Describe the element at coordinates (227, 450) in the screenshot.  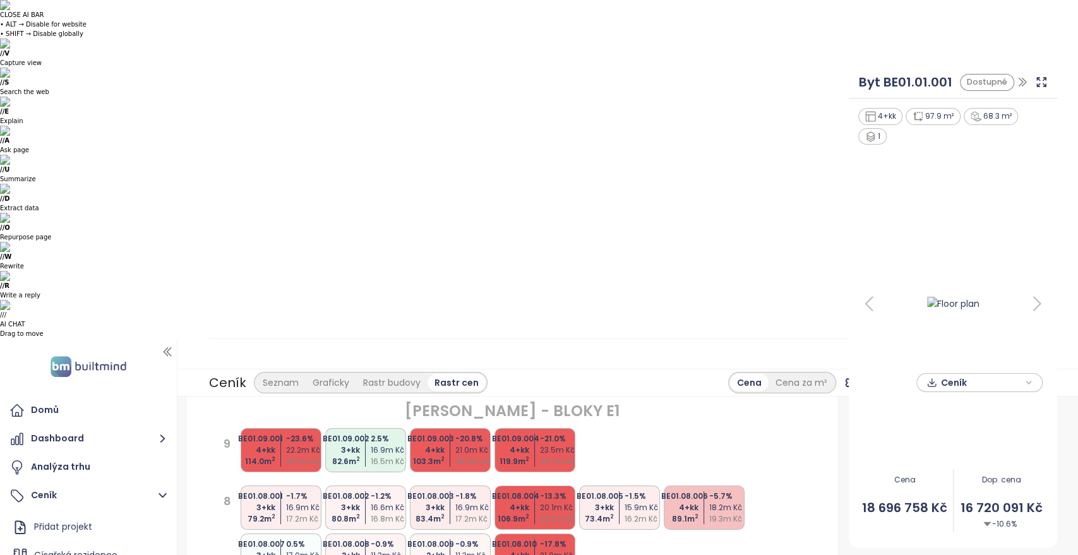
I see `div: 9` at that location.